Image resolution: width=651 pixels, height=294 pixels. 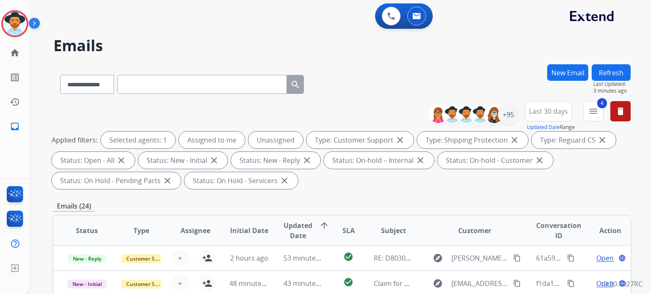 What do you see at coordinates (212, 140) in the screenshot?
I see `div: Assigned to me` at bounding box center [212, 140].